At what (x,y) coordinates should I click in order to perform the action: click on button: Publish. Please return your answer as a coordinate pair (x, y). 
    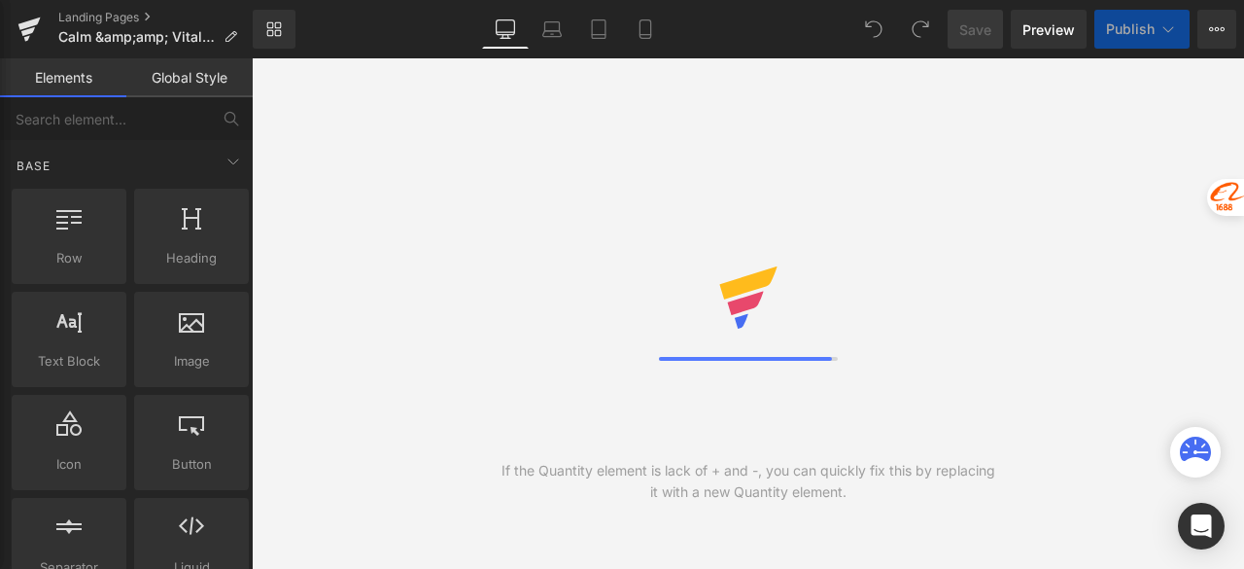
    Looking at the image, I should click on (1142, 29).